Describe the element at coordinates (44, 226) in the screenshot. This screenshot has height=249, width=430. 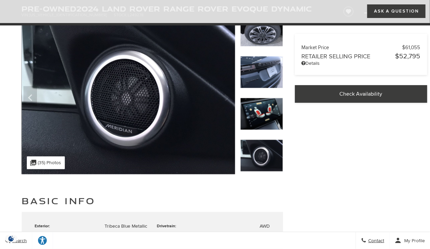
I see `div: Exterior:` at that location.